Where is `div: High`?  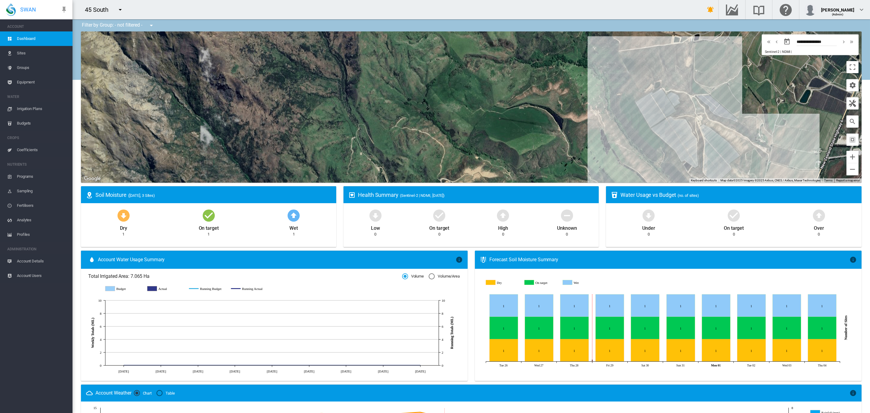 div: High is located at coordinates (503, 227).